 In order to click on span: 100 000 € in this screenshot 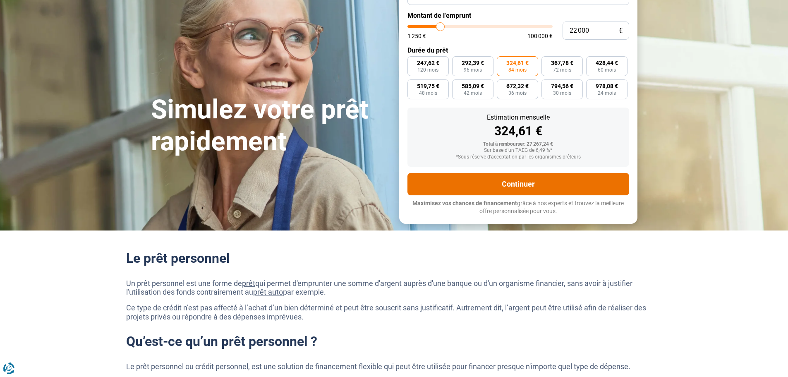, I will do `click(540, 36)`.